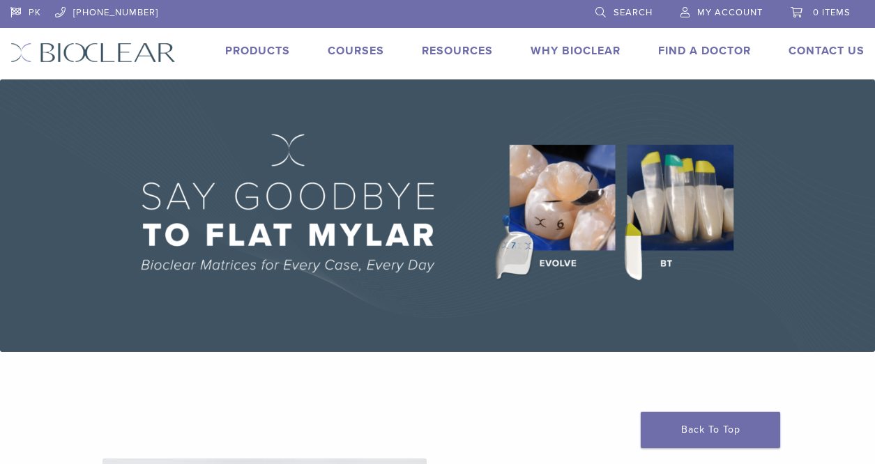 The image size is (875, 464). I want to click on span: 0 items, so click(832, 13).